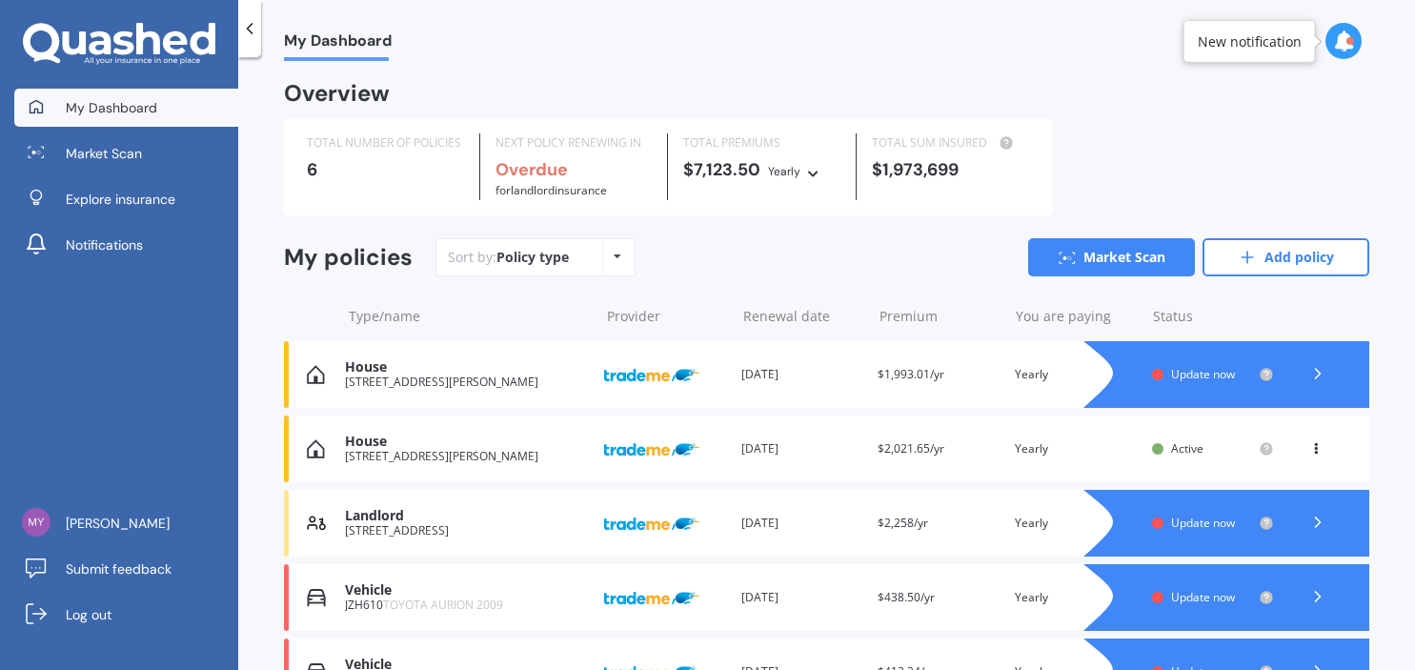 Image resolution: width=1415 pixels, height=670 pixels. I want to click on span: $2,021.65/yr, so click(911, 448).